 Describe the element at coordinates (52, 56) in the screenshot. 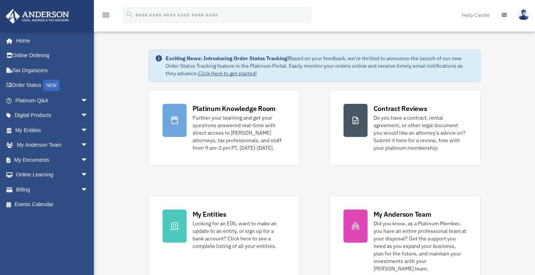

I see `a: Online Ordering` at that location.